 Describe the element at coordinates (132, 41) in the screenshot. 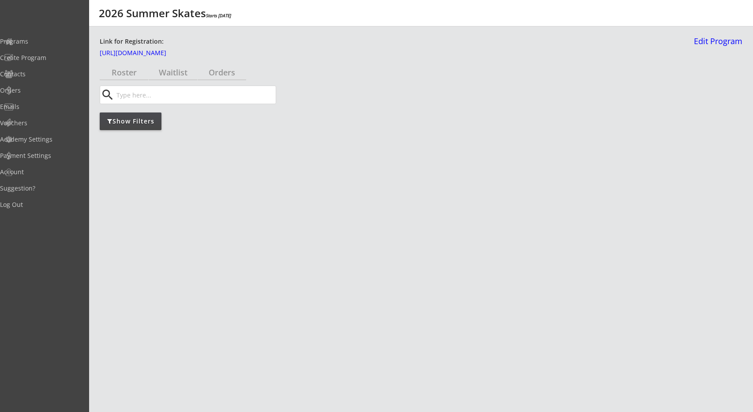

I see `div: Link for Registration:` at that location.